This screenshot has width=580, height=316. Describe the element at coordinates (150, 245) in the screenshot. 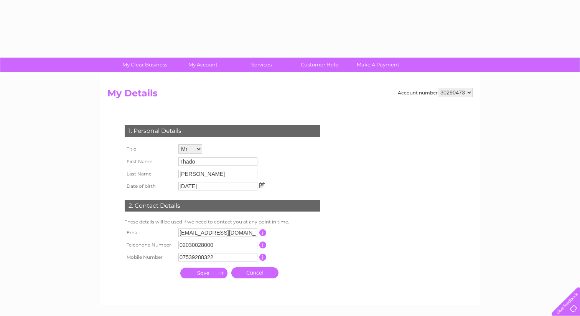

I see `th: Telephone Number` at that location.